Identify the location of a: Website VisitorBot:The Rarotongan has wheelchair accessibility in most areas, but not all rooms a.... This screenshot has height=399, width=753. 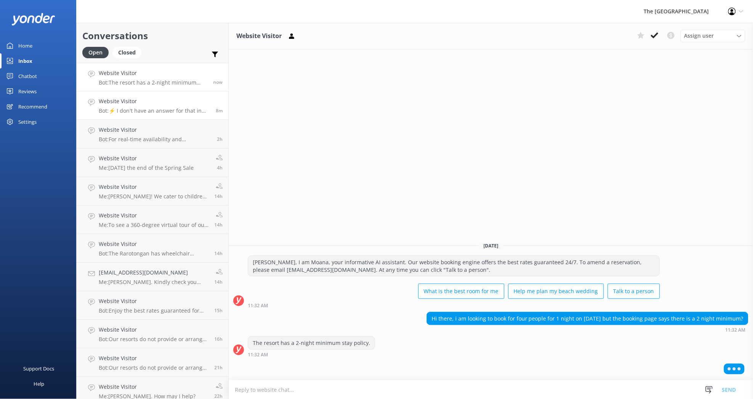
(152, 248).